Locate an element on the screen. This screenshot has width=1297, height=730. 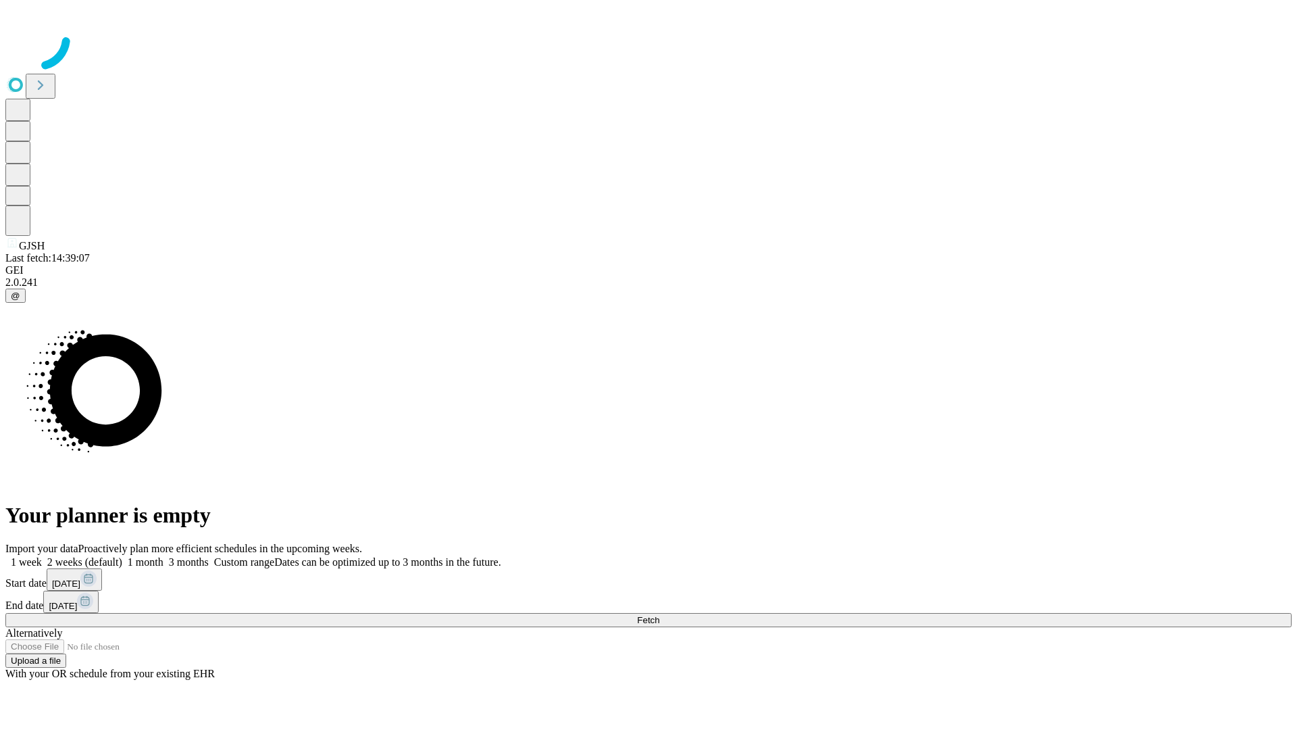
span: Custom range is located at coordinates (244, 561).